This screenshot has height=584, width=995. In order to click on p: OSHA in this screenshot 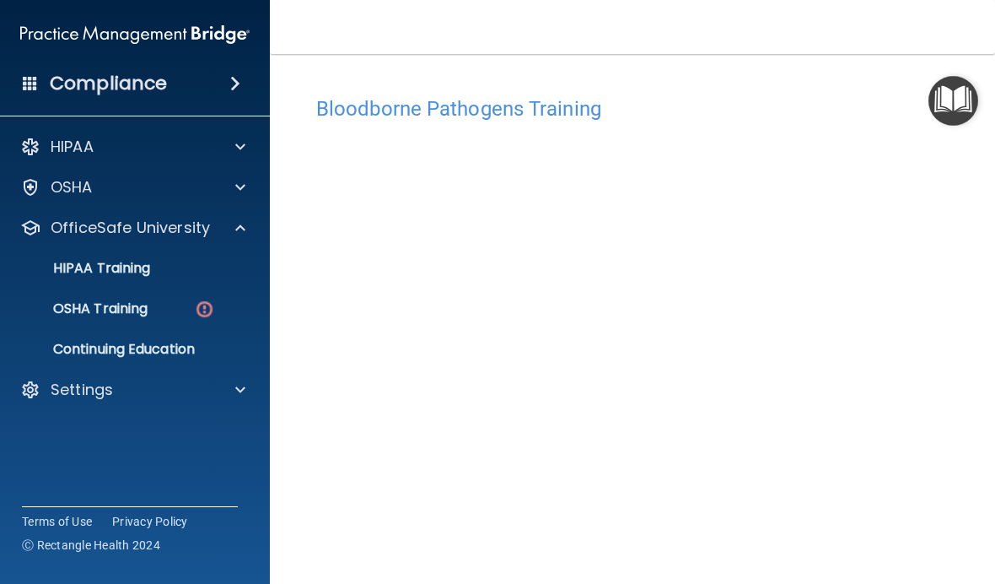, I will do `click(72, 187)`.